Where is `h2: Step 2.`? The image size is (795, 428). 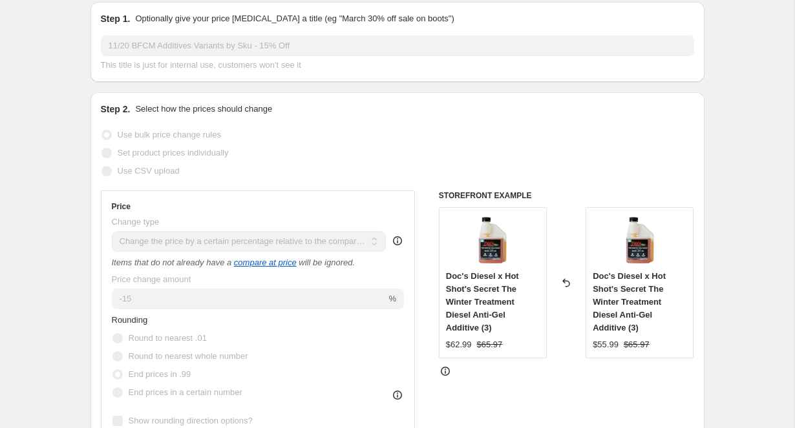 h2: Step 2. is located at coordinates (116, 109).